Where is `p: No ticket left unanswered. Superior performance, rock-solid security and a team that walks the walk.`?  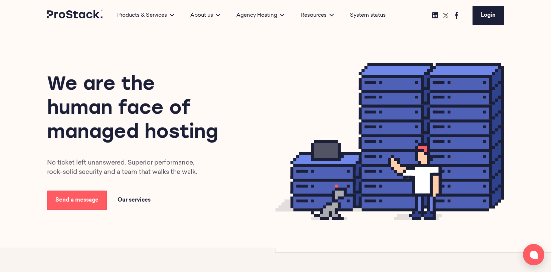 p: No ticket left unanswered. Superior performance, rock-solid security and a team that walks the walk. is located at coordinates (126, 168).